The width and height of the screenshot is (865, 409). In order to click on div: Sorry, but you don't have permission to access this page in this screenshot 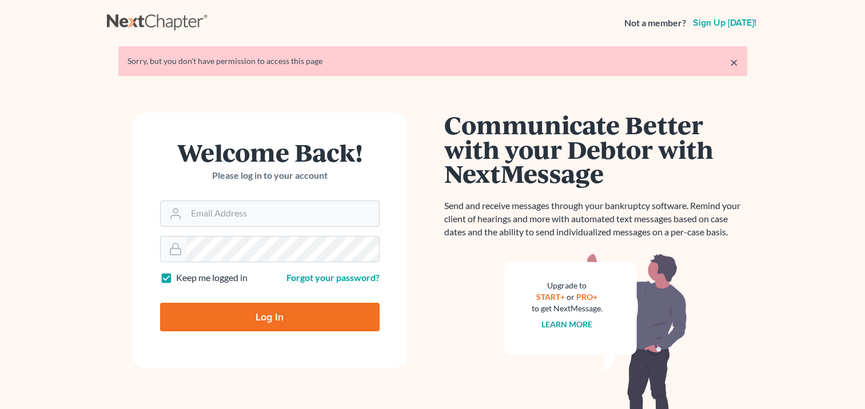, I will do `click(433, 61)`.